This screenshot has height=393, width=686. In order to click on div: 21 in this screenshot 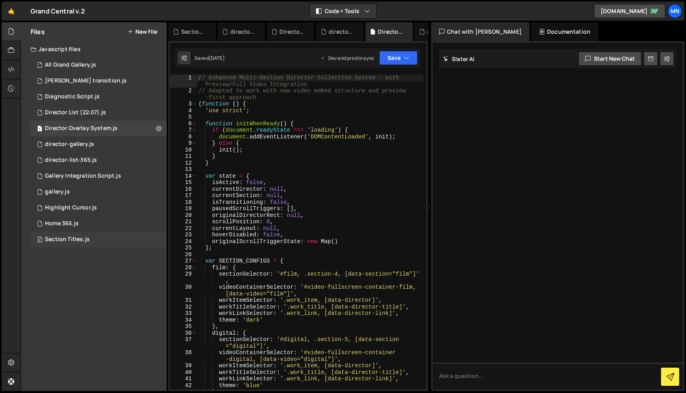, I will do `click(183, 222)`.